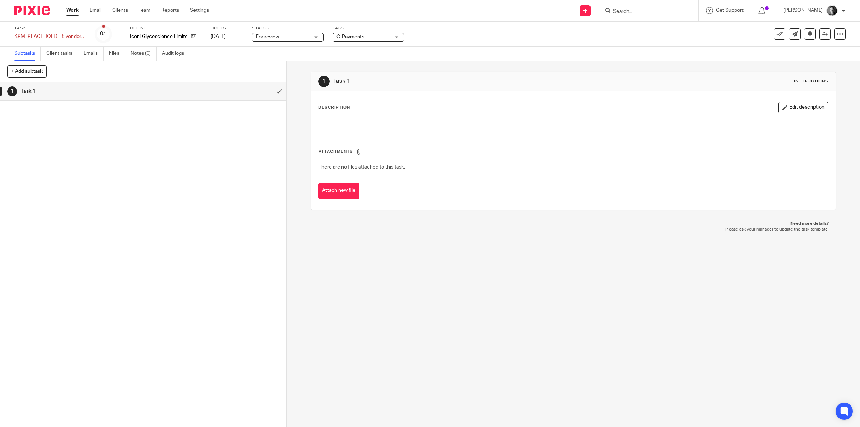 The width and height of the screenshot is (860, 427). What do you see at coordinates (117, 53) in the screenshot?
I see `a: Files` at bounding box center [117, 53].